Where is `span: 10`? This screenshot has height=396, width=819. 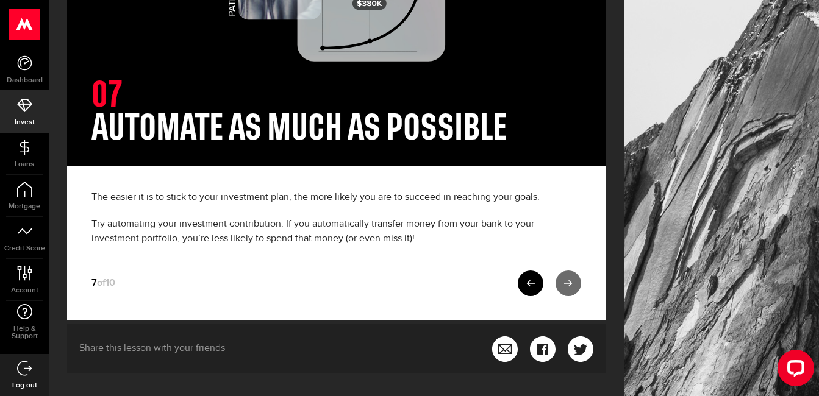
span: 10 is located at coordinates (110, 283).